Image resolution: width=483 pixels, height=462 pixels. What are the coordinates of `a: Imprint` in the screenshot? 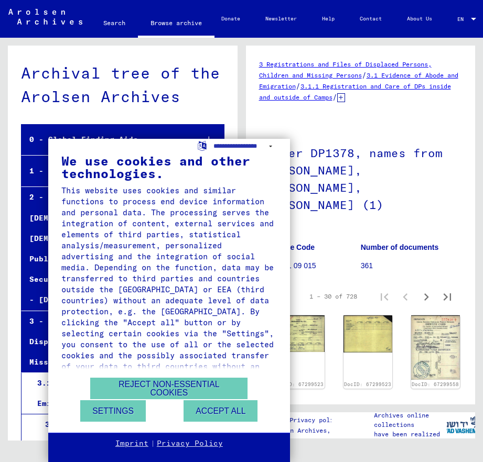 It's located at (132, 444).